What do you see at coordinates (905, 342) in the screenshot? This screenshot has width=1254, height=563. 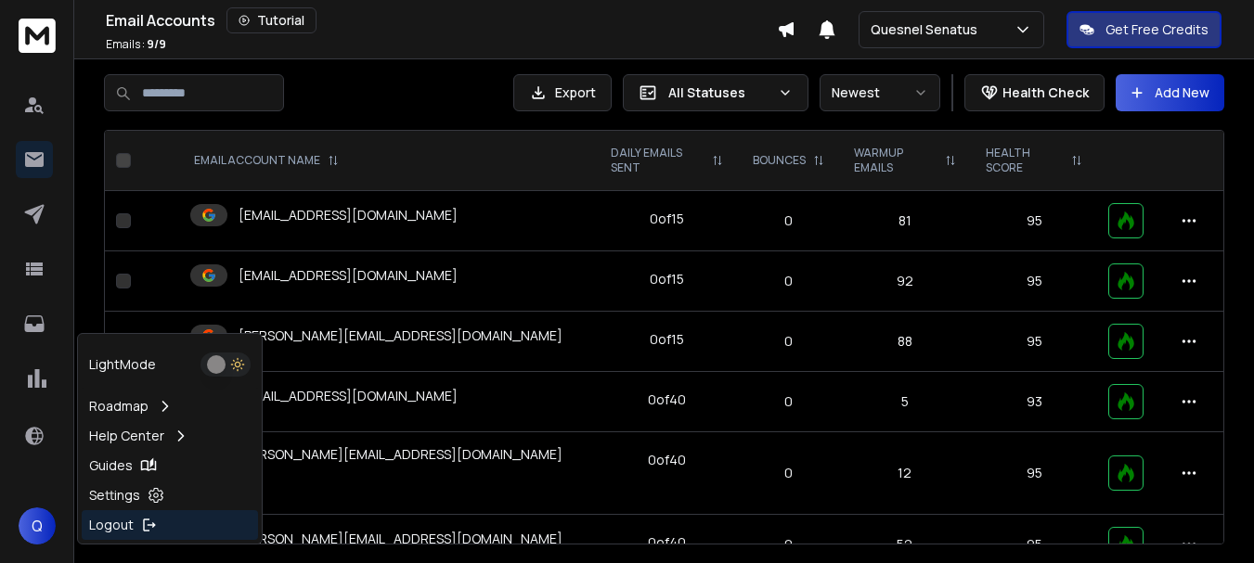 I see `td: 88` at bounding box center [905, 342].